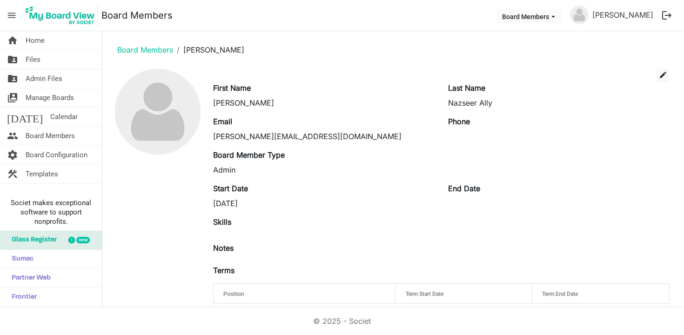 Image resolution: width=684 pixels, height=335 pixels. I want to click on label: First Name, so click(232, 88).